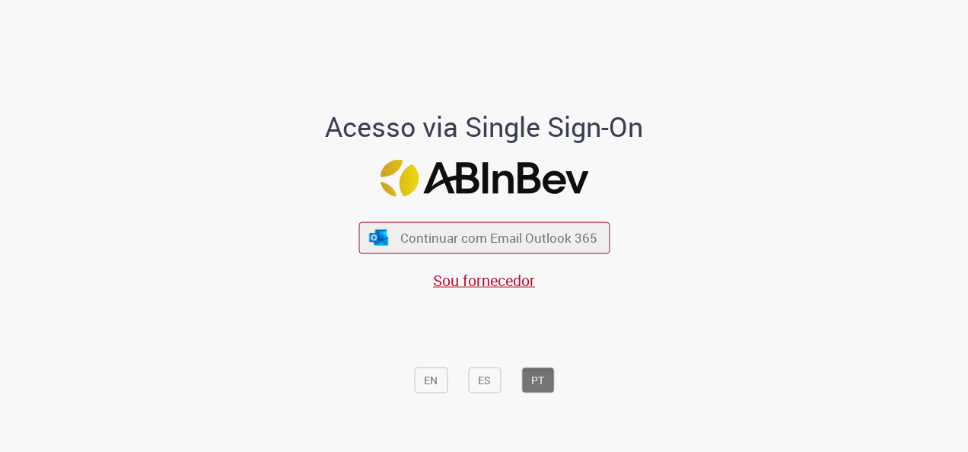 The image size is (968, 452). What do you see at coordinates (484, 126) in the screenshot?
I see `h1: Acesso via Single Sign-On` at bounding box center [484, 126].